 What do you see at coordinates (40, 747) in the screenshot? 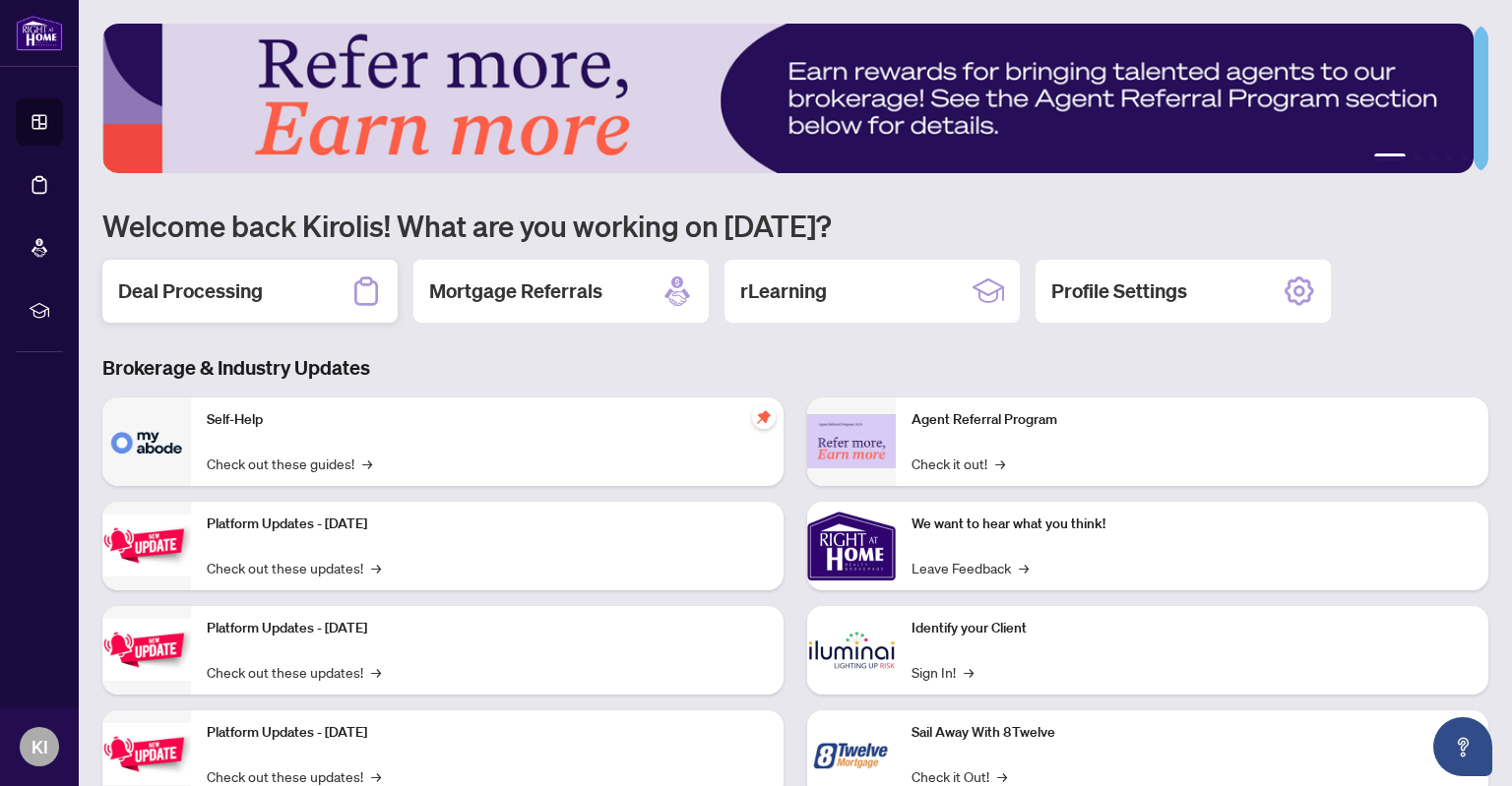
I see `span: KI` at bounding box center [40, 747].